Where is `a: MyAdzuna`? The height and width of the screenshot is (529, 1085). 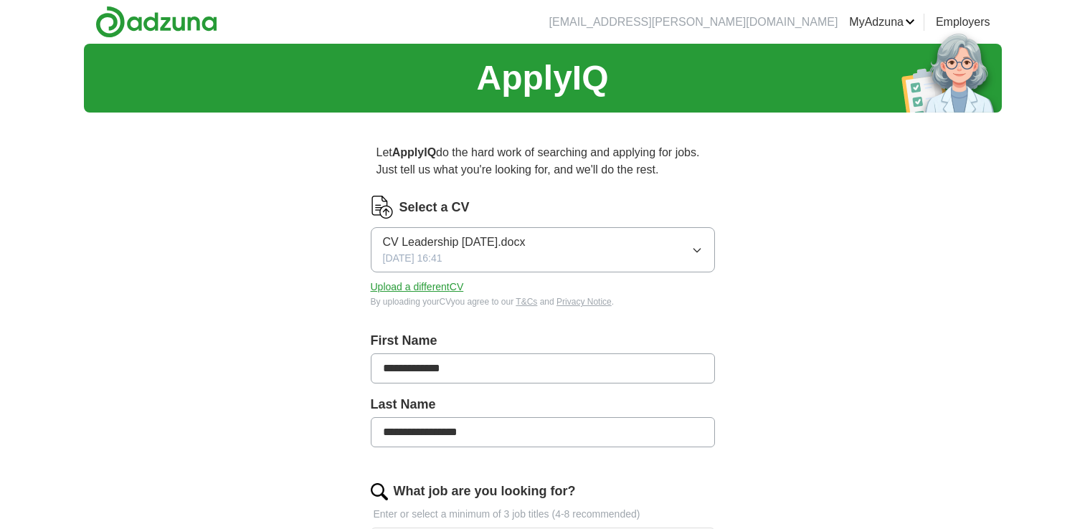
a: MyAdzuna is located at coordinates (882, 22).